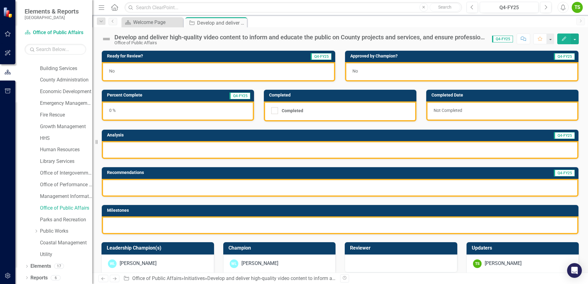  Describe the element at coordinates (509, 8) in the screenshot. I see `div: Q4-FY25` at that location.